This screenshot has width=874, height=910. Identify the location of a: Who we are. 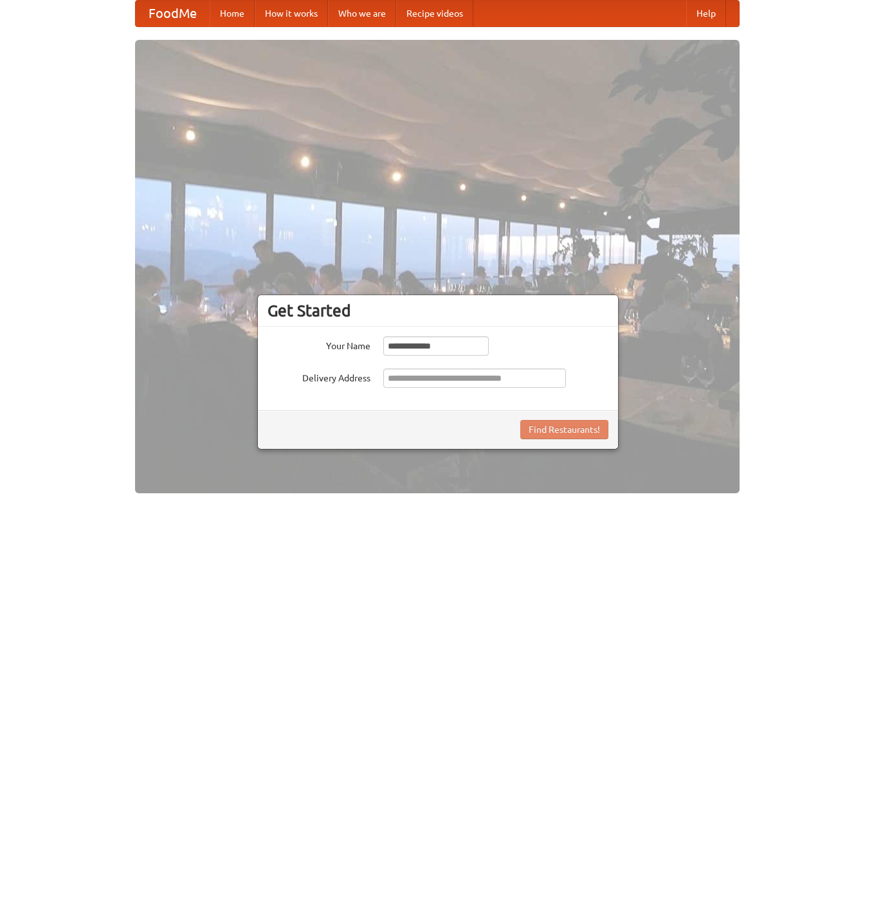
(362, 14).